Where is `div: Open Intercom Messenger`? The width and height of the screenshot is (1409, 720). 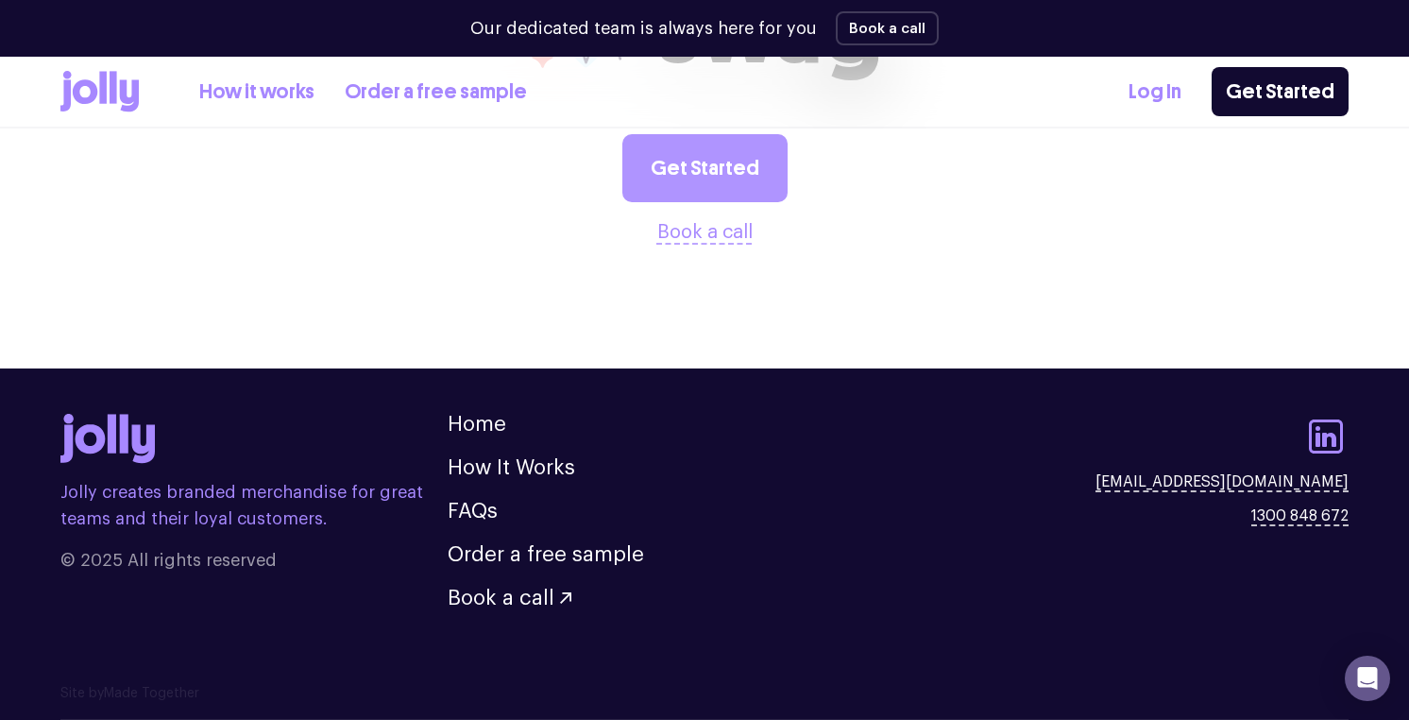
div: Open Intercom Messenger is located at coordinates (1368, 678).